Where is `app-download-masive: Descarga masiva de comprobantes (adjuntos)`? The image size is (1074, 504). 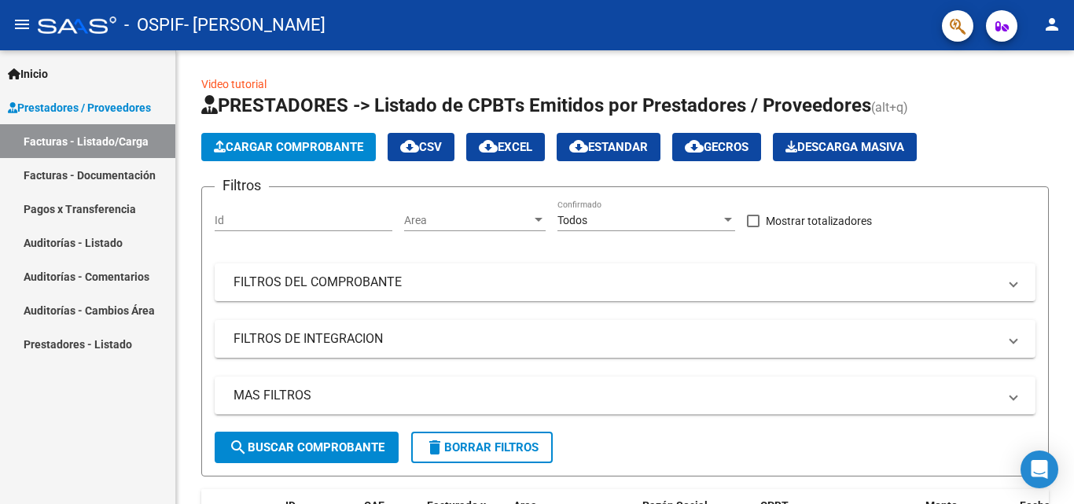 app-download-masive: Descarga masiva de comprobantes (adjuntos) is located at coordinates (845, 147).